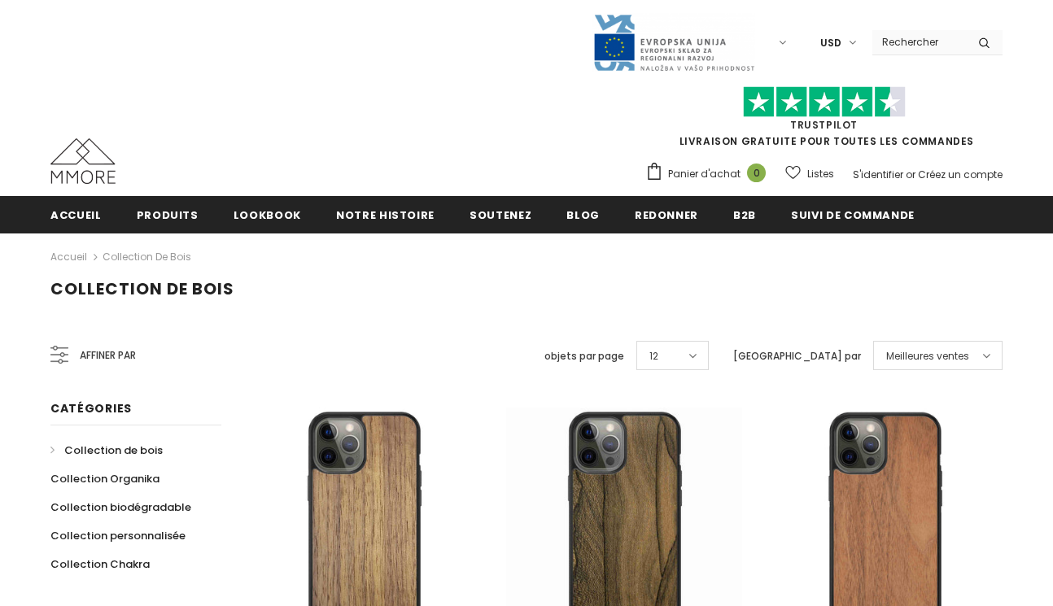 This screenshot has width=1053, height=606. What do you see at coordinates (928, 356) in the screenshot?
I see `span: Meilleures ventes` at bounding box center [928, 356].